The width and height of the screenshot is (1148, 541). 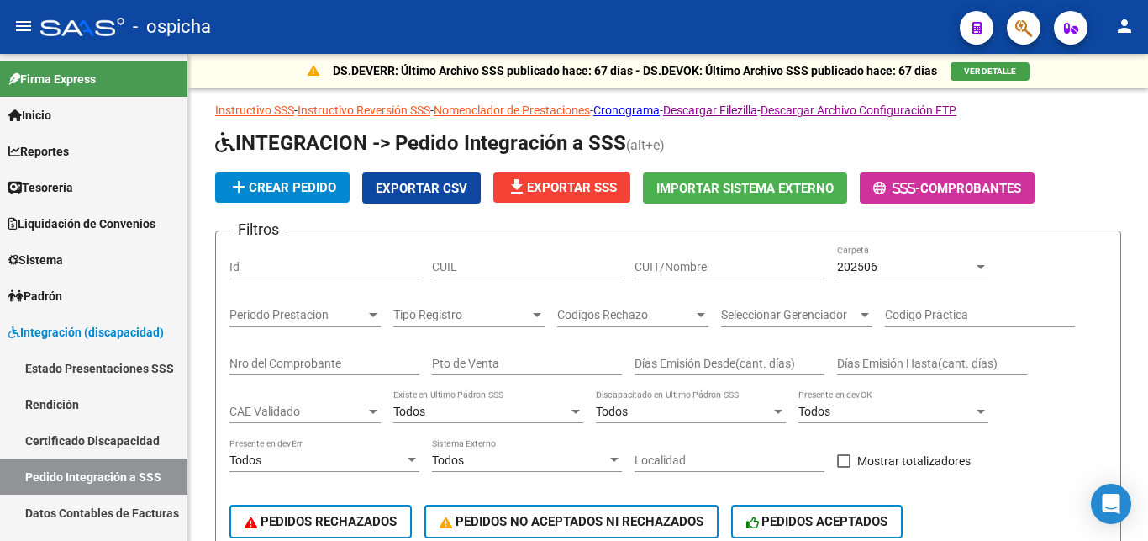 I want to click on button: -Comprobantes, so click(x=947, y=187).